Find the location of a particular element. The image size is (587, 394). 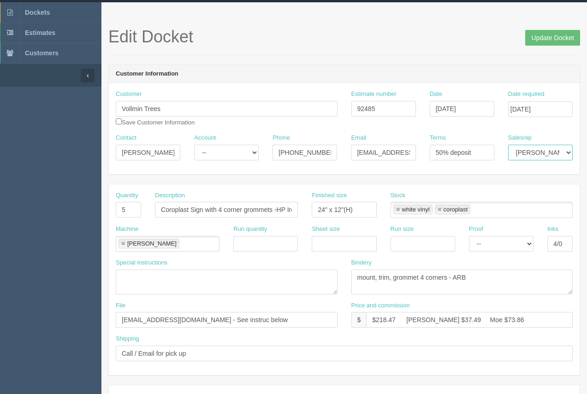

label: Salesrep is located at coordinates (520, 138).